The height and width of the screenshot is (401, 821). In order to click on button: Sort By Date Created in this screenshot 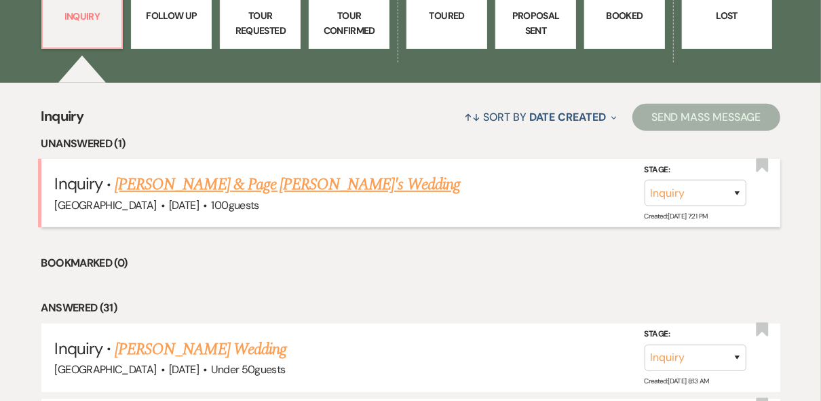, I will do `click(541, 117)`.